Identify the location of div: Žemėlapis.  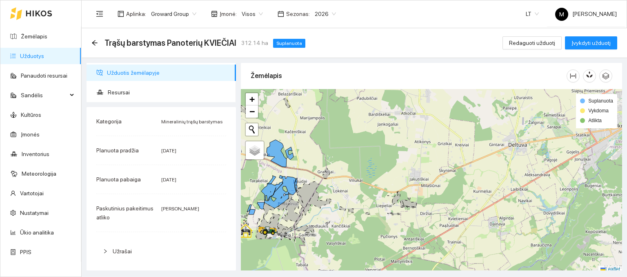
(409, 76).